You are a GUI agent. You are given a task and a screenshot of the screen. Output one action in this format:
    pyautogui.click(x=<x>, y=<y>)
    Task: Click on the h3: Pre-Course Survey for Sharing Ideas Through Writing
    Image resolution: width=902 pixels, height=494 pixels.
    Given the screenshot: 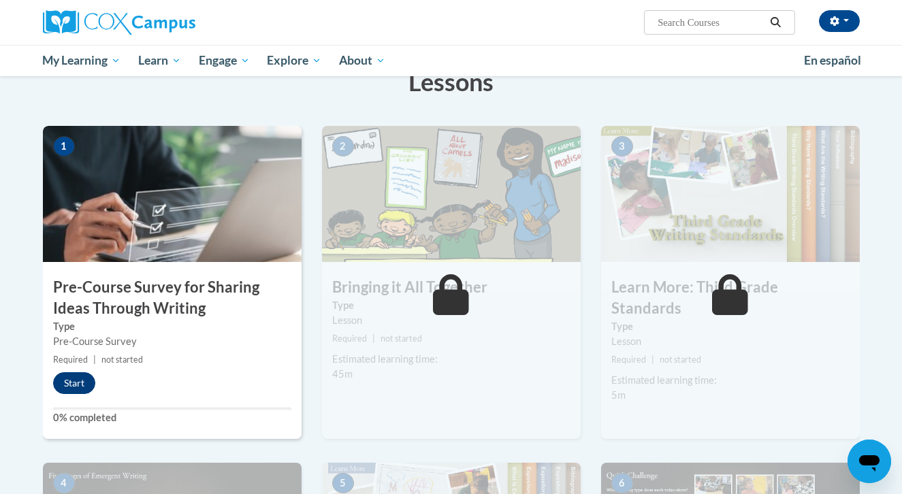 What is the action you would take?
    pyautogui.click(x=172, y=298)
    